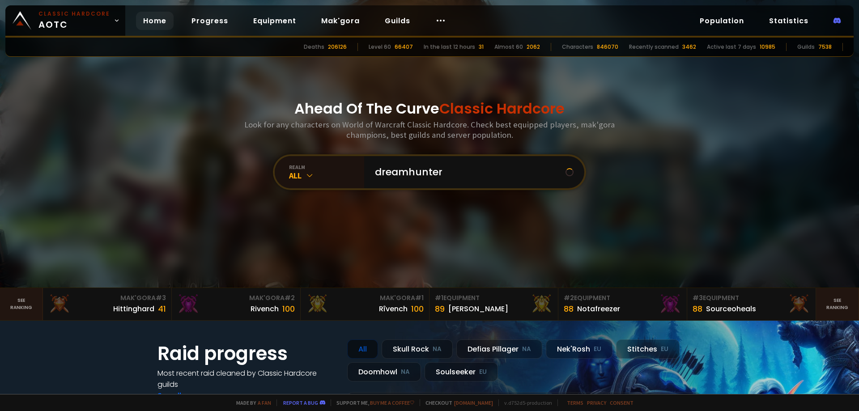 The height and width of the screenshot is (411, 859). What do you see at coordinates (457, 403) in the screenshot?
I see `span: Checkout` at bounding box center [457, 403].